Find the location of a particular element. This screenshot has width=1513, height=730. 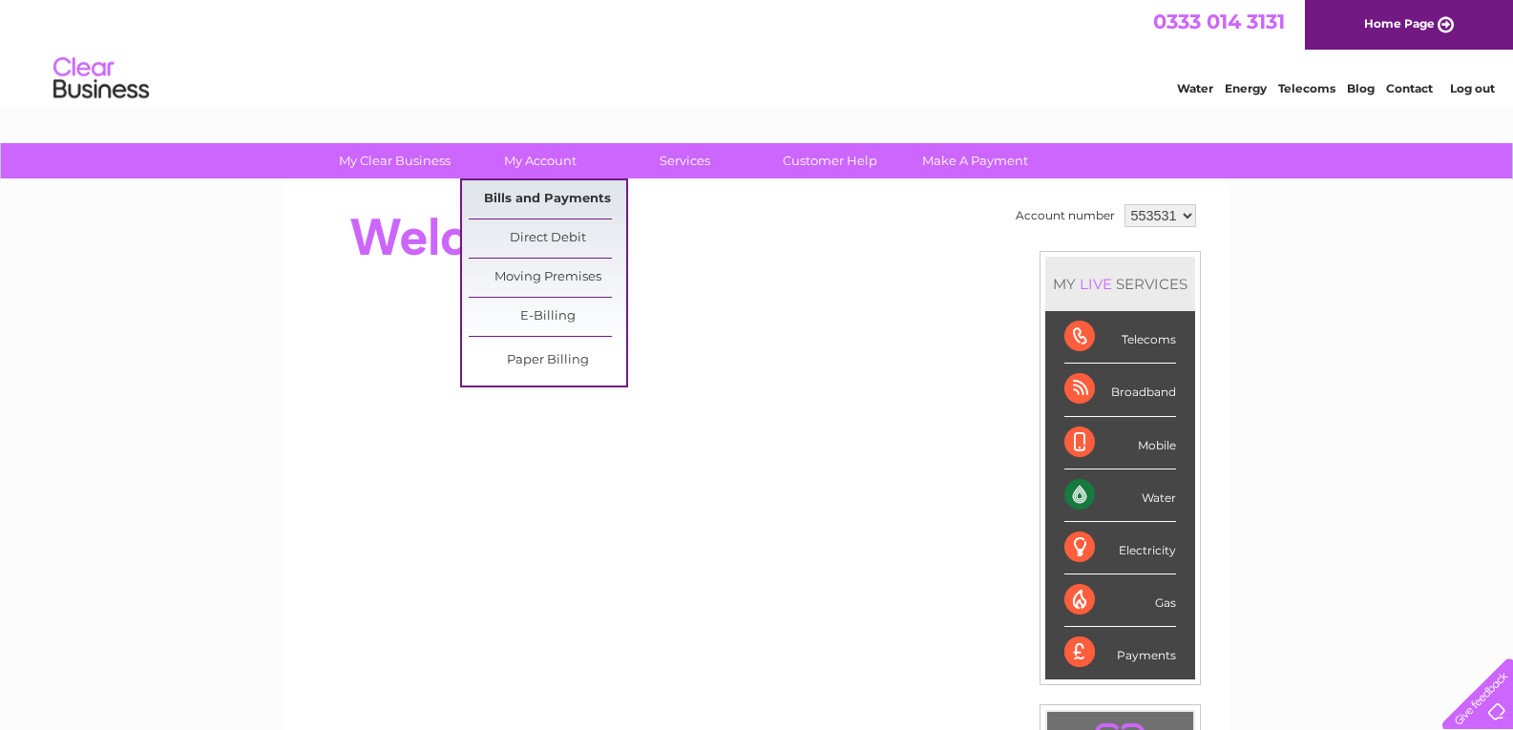

a: Paper Billing is located at coordinates (547, 361).